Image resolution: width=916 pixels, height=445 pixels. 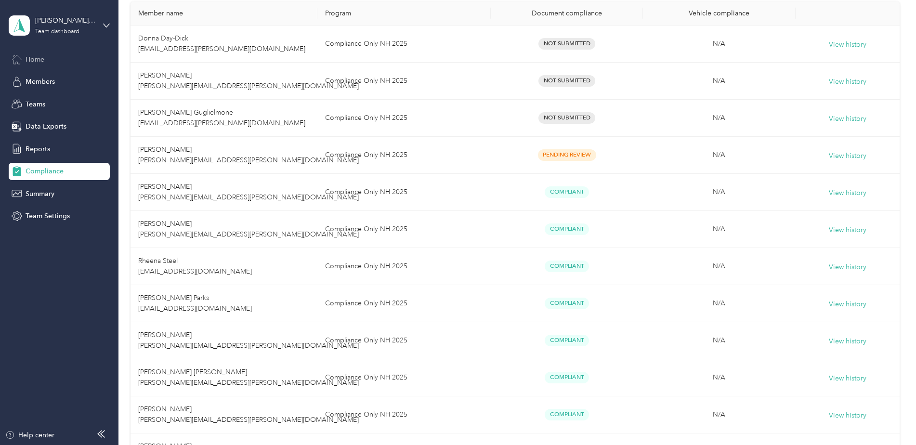 What do you see at coordinates (35, 59) in the screenshot?
I see `span: Home` at bounding box center [35, 59].